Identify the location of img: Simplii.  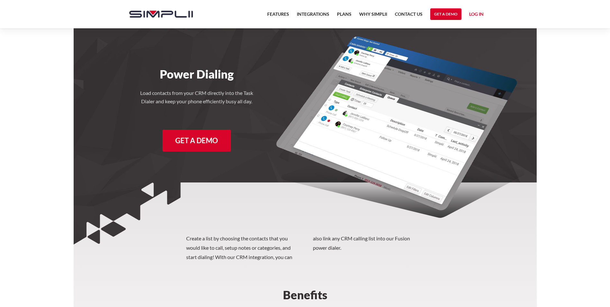
(161, 14).